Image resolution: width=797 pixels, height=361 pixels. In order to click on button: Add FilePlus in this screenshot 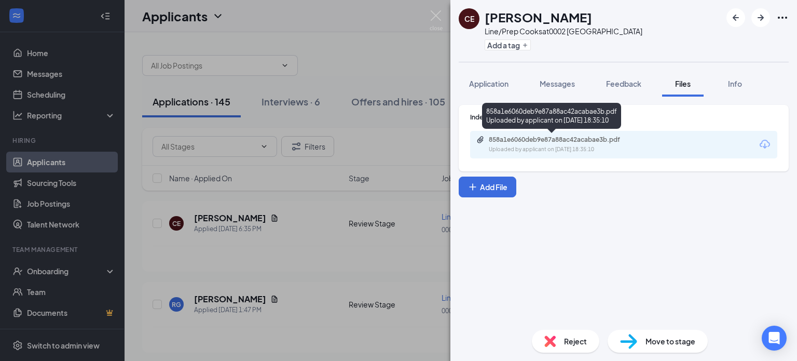, I will do `click(487, 187)`.